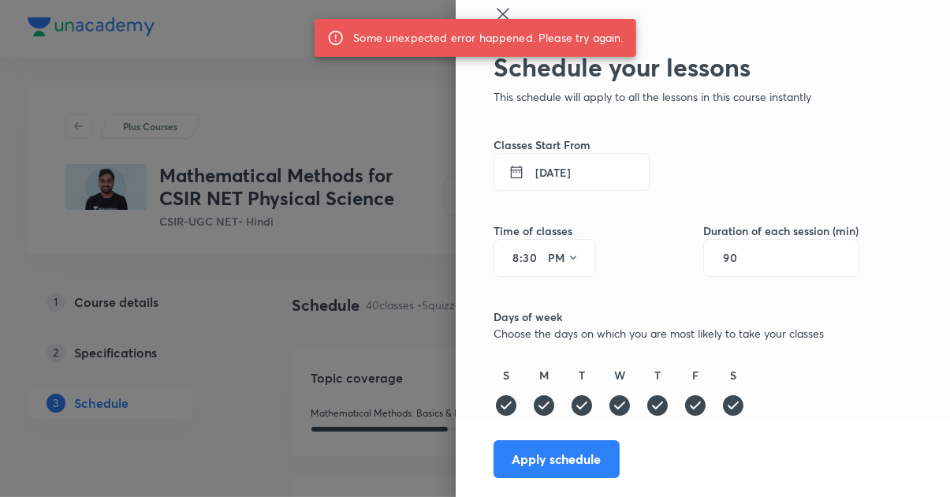  I want to click on h6: W, so click(620, 375).